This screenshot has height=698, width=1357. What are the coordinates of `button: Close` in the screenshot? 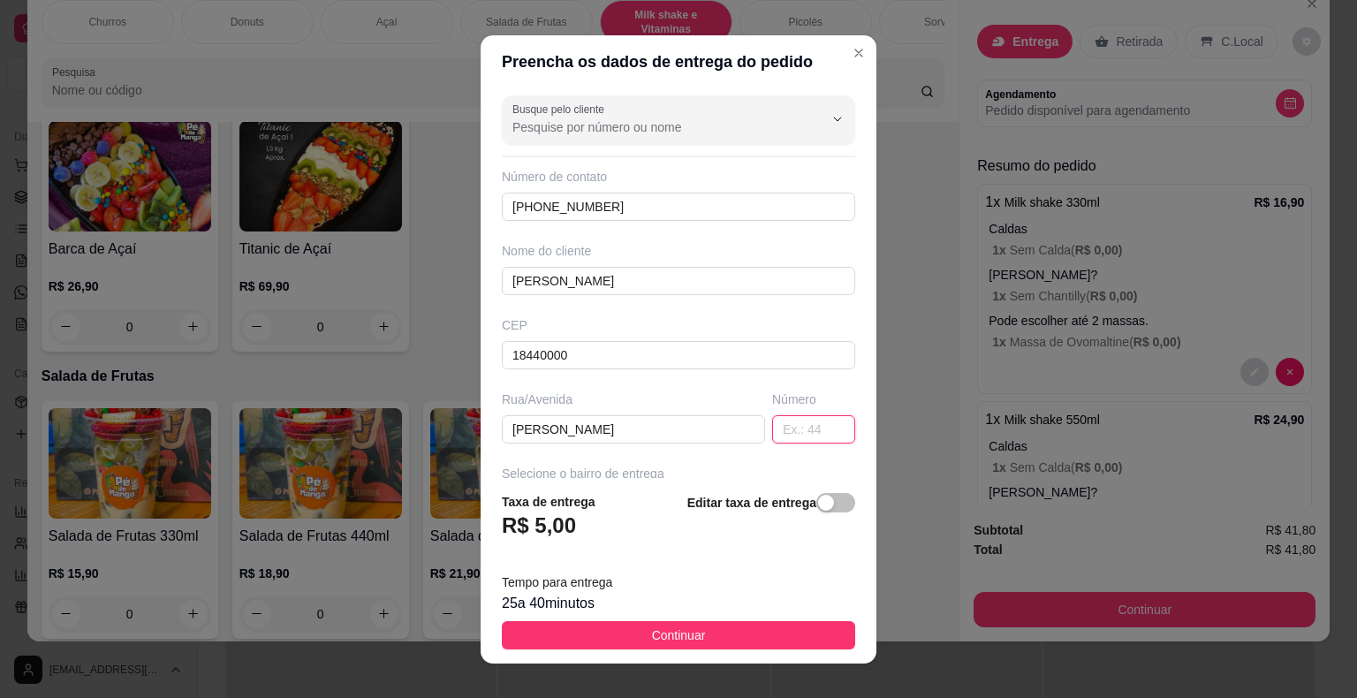 It's located at (859, 53).